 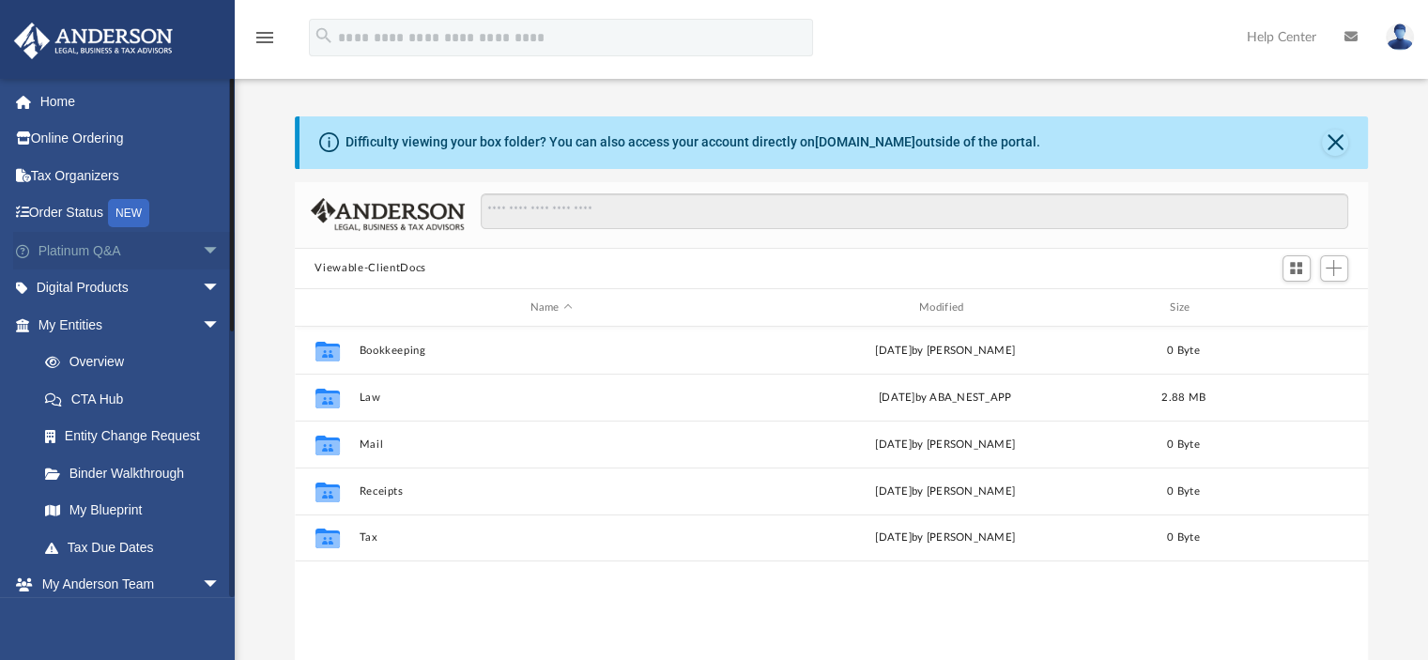 I want to click on a: Entity Change Request, so click(x=137, y=437).